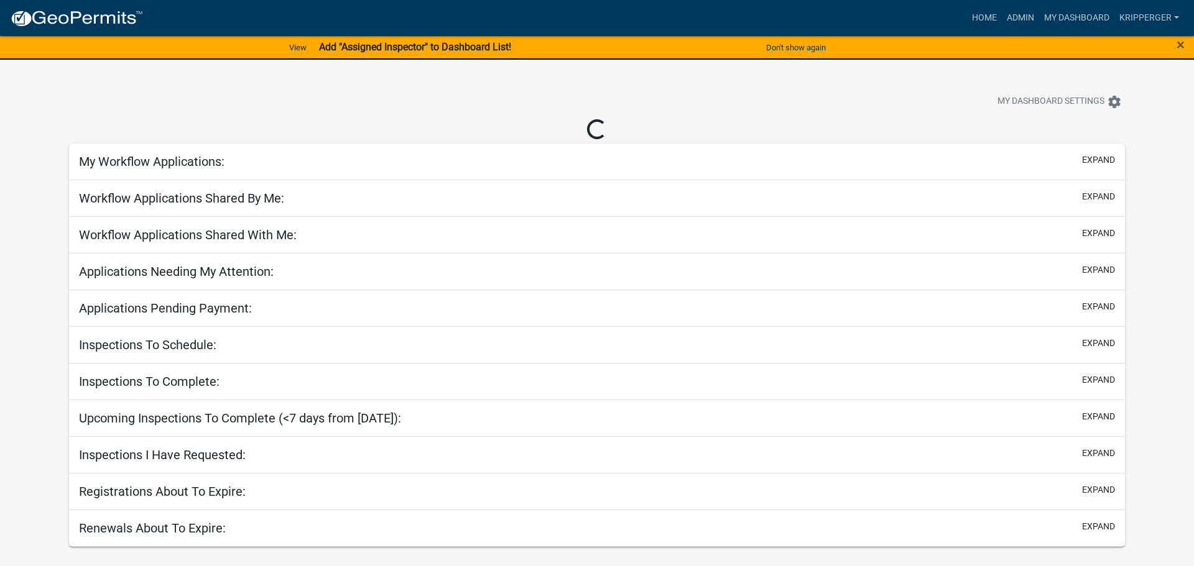  Describe the element at coordinates (1059, 101) in the screenshot. I see `button: My Dashboard Settingssettings` at that location.